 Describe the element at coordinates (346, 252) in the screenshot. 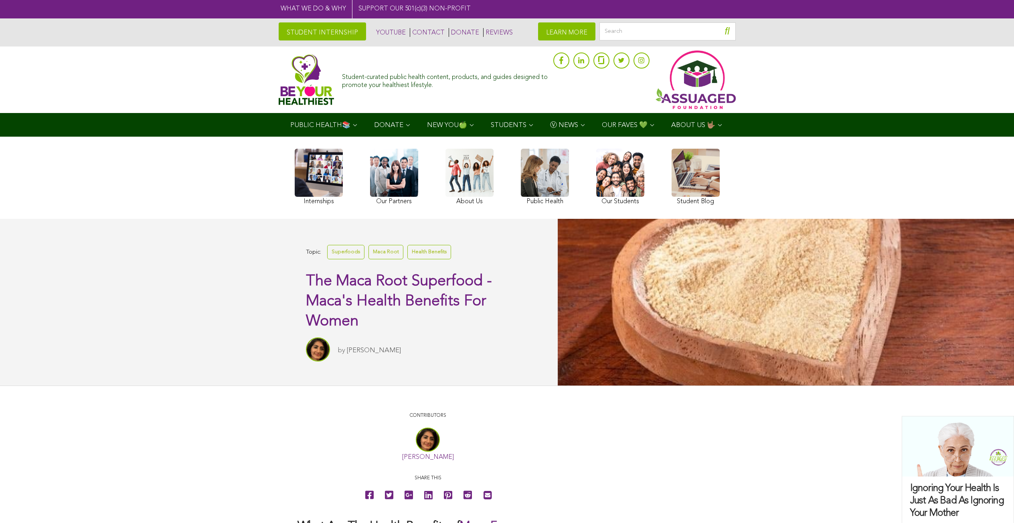

I see `a: Superfoods` at that location.